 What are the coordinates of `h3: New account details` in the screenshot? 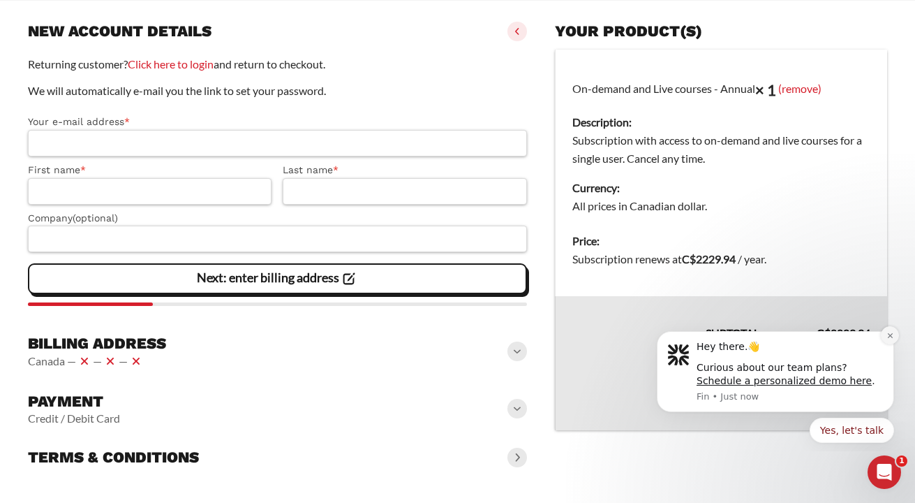 It's located at (119, 31).